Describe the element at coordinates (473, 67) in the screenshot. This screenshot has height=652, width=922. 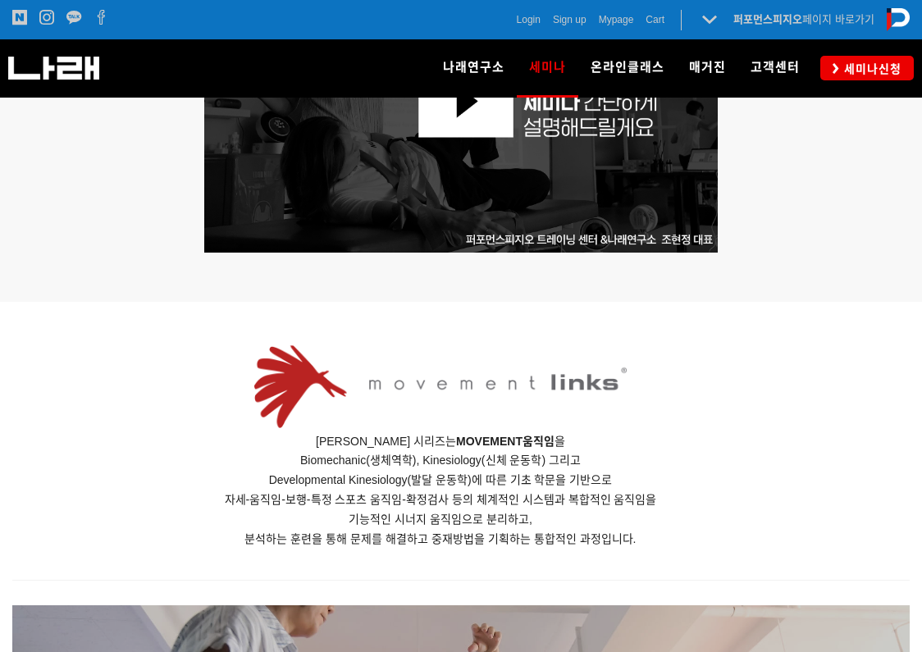
I see `span: 나래연구소` at that location.